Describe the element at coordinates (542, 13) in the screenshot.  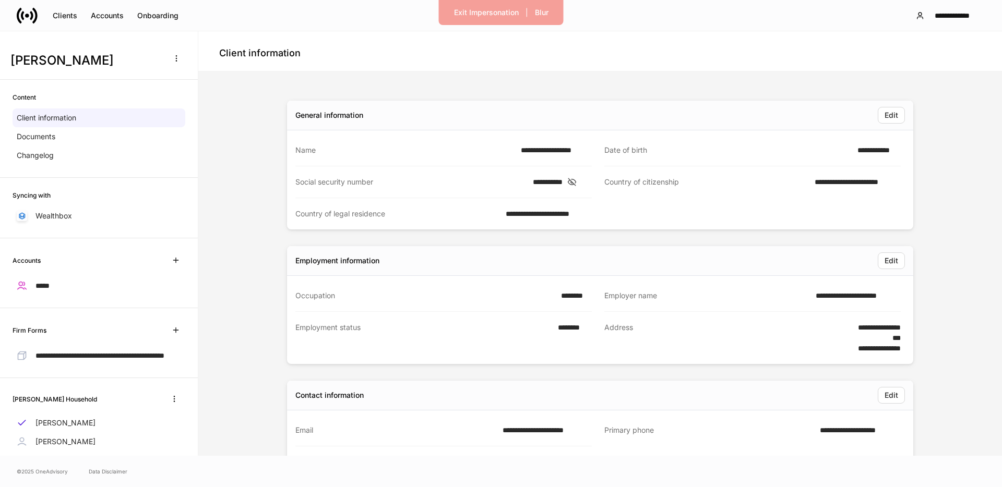
I see `button: Blur` at that location.